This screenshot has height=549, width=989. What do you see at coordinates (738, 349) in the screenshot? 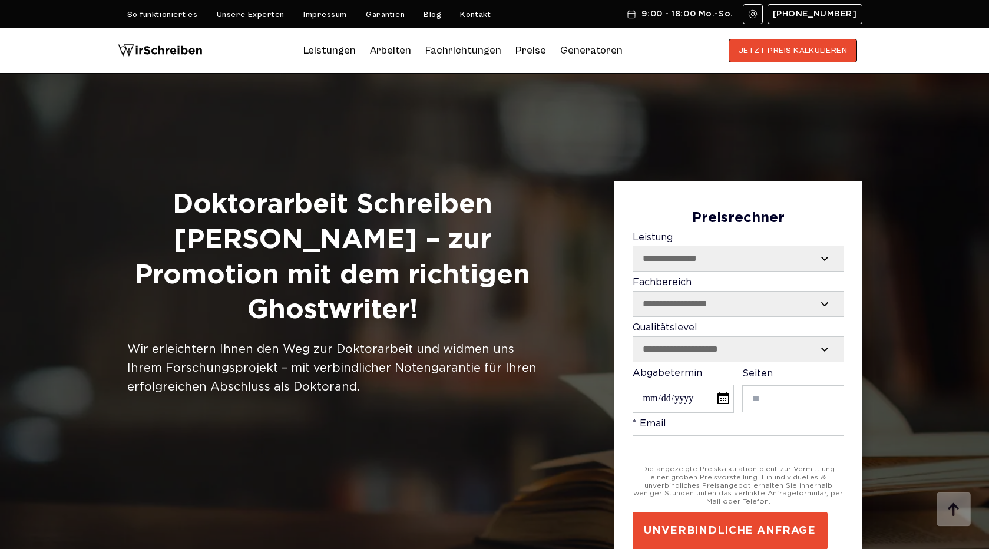
I see `select: Qualitätslevel` at bounding box center [738, 349].